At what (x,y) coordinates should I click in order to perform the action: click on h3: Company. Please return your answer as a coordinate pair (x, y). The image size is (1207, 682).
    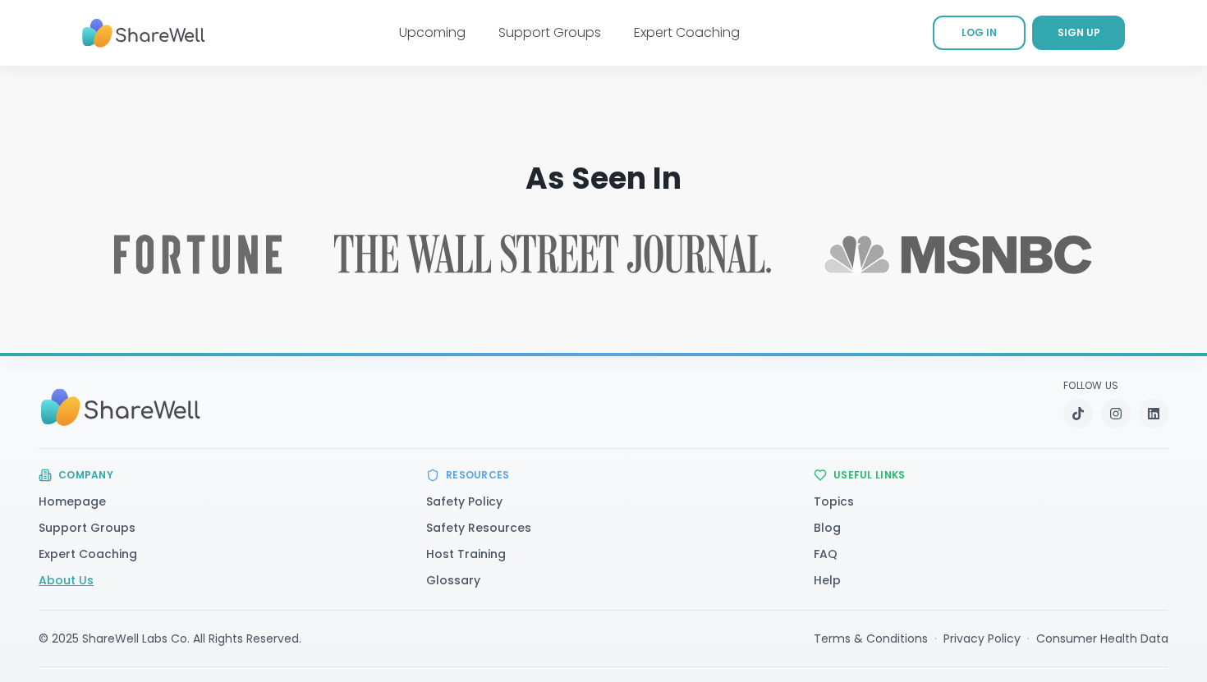
    Looking at the image, I should click on (85, 475).